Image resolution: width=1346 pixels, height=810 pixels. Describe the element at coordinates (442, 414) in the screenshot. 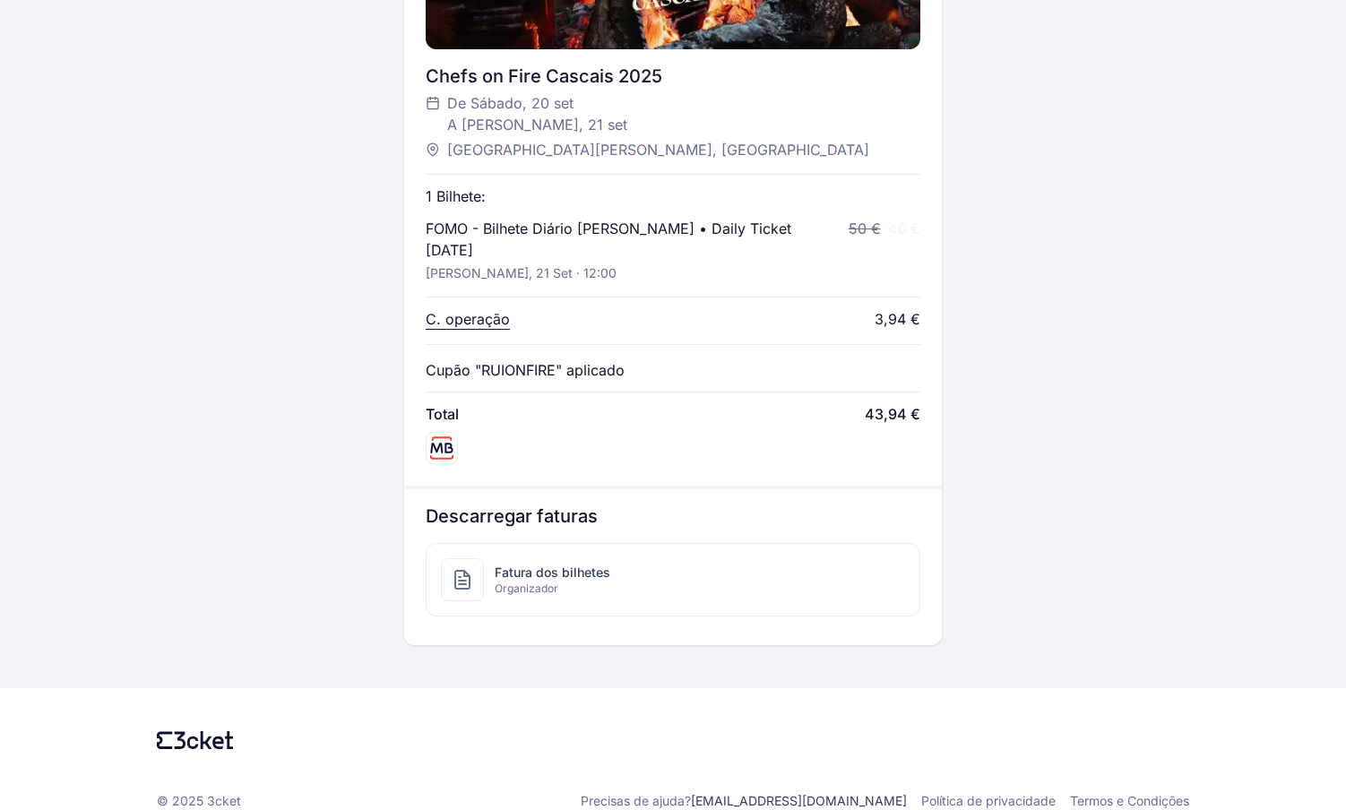

I see `span: Total` at that location.